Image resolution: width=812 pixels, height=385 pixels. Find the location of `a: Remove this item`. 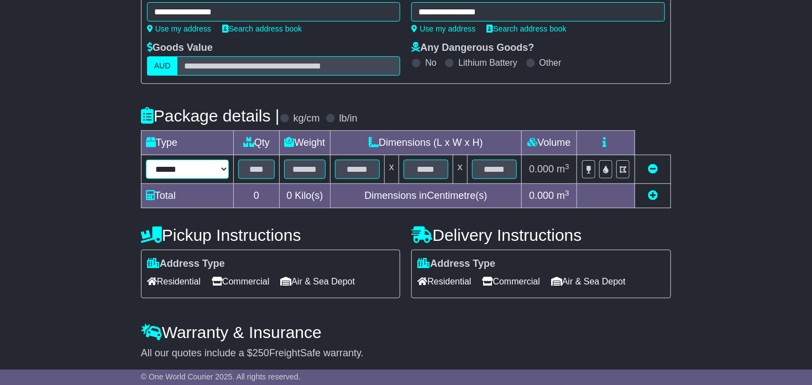

a: Remove this item is located at coordinates (653, 169).